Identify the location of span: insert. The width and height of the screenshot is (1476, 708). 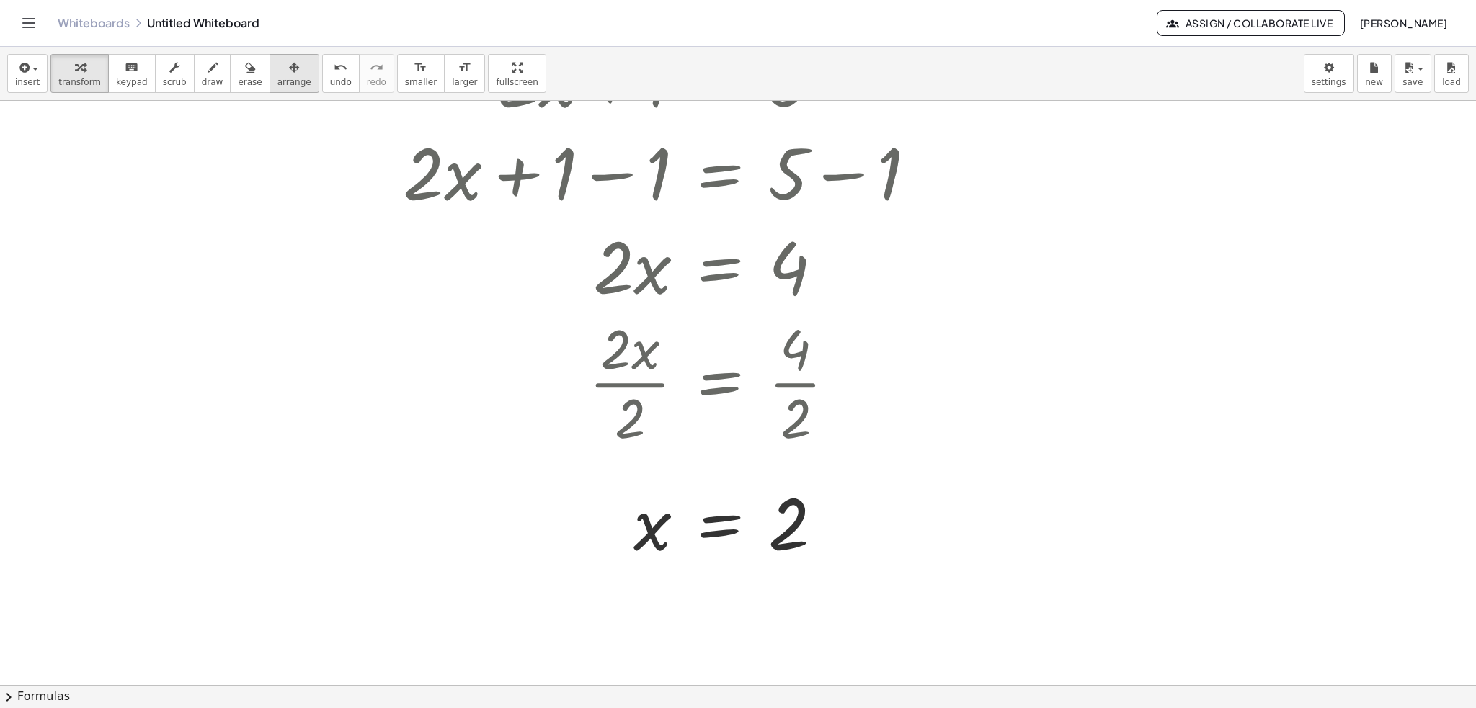
(27, 82).